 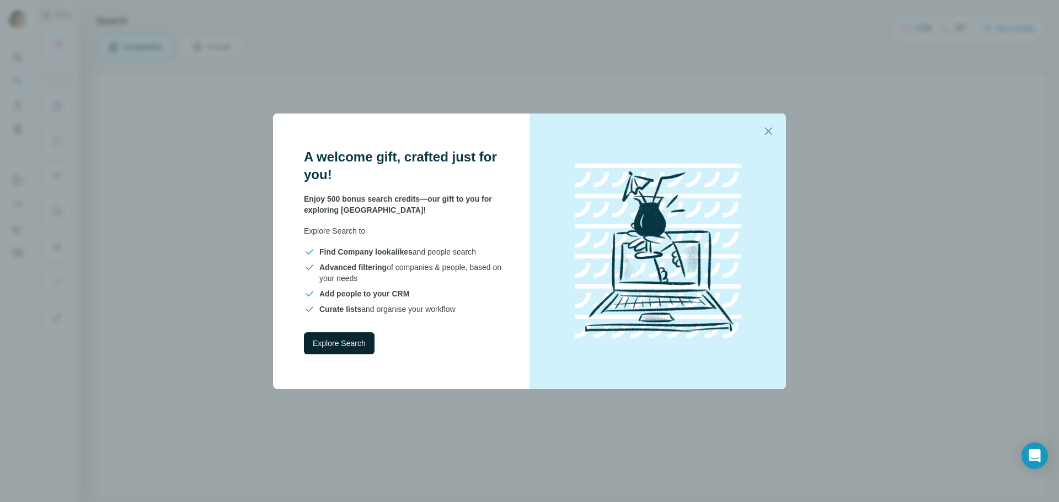 What do you see at coordinates (658, 251) in the screenshot?
I see `img: laptop` at bounding box center [658, 251].